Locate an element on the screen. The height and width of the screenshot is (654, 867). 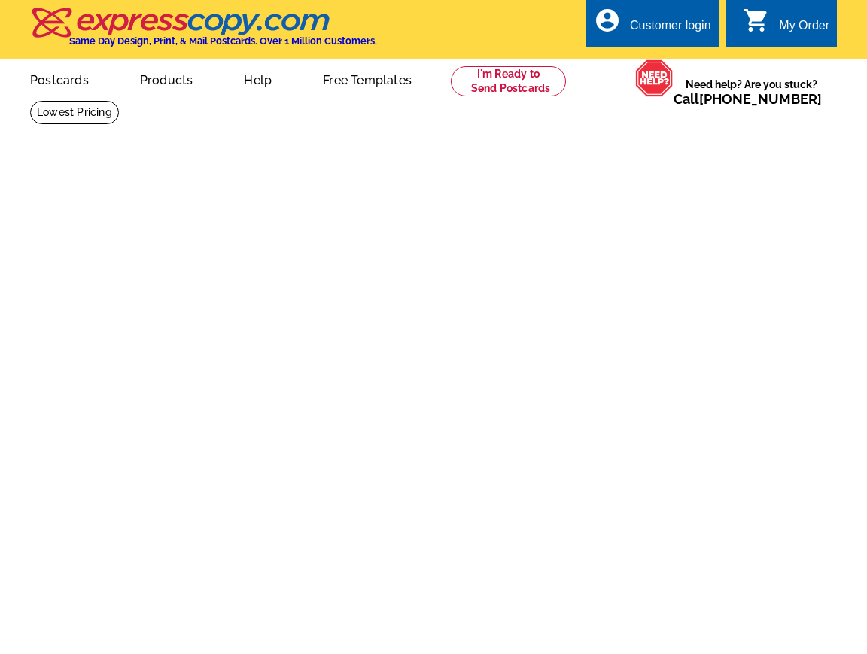
span: Need help? Are you stuck? is located at coordinates (751, 92).